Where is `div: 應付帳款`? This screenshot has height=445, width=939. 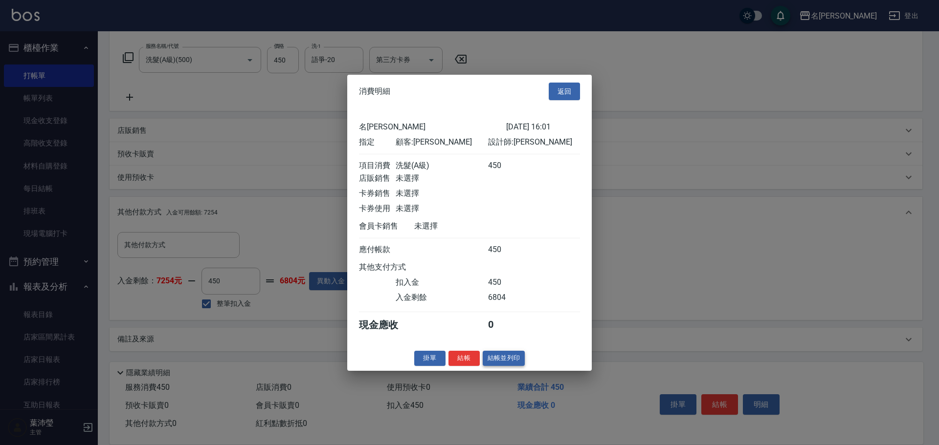
div: 應付帳款 is located at coordinates (377, 250).